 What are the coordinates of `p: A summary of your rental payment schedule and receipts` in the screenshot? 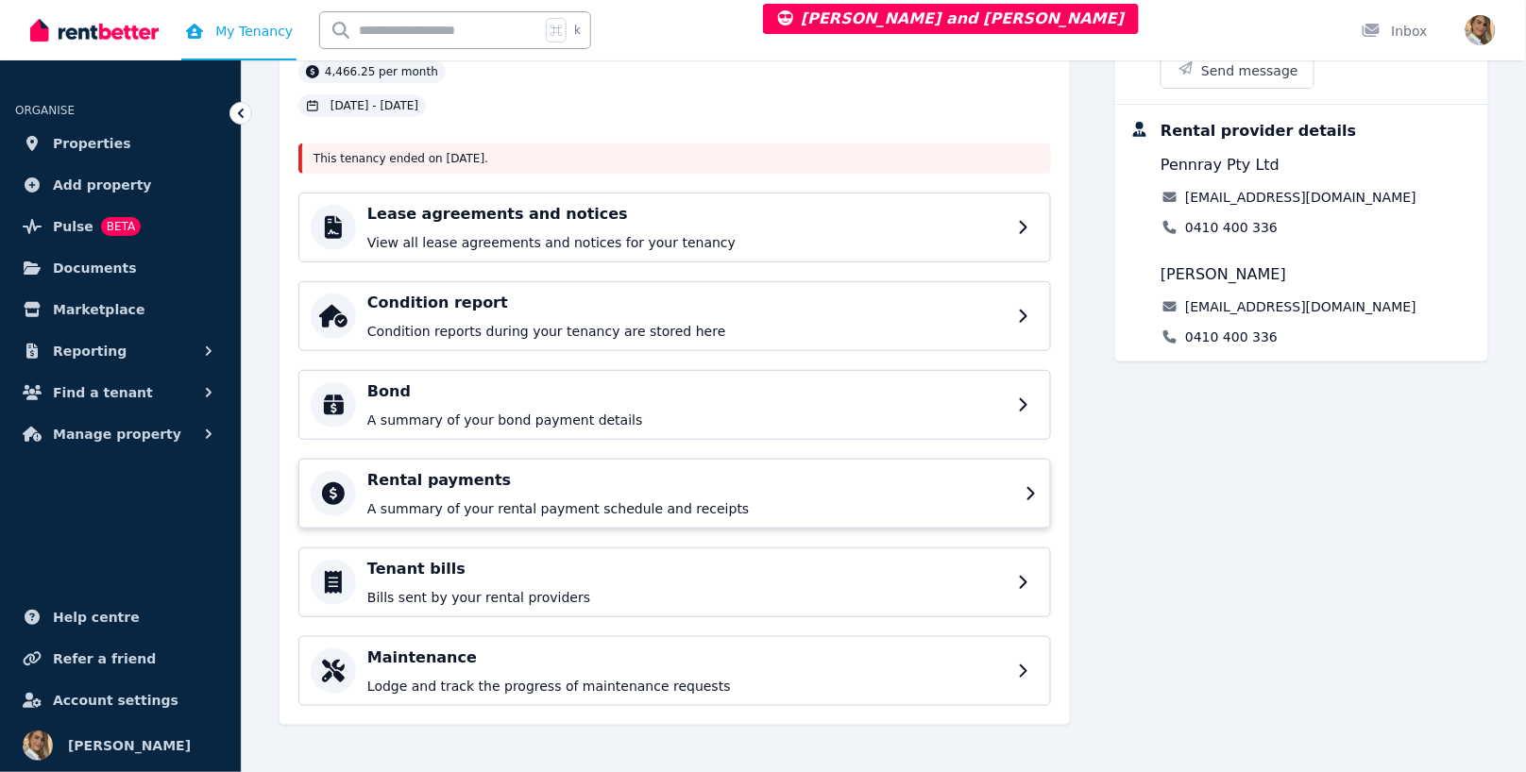 It's located at (690, 509).